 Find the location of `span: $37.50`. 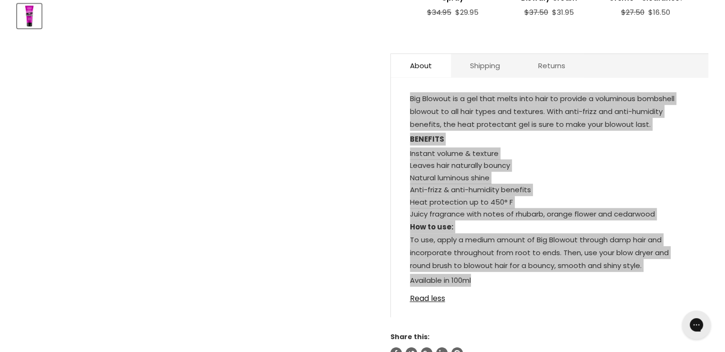

span: $37.50 is located at coordinates (536, 12).